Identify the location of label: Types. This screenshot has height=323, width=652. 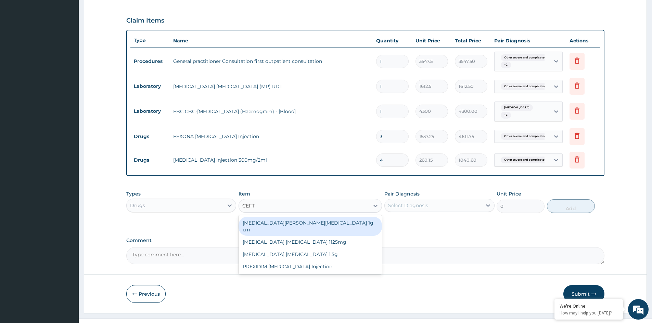
(133, 194).